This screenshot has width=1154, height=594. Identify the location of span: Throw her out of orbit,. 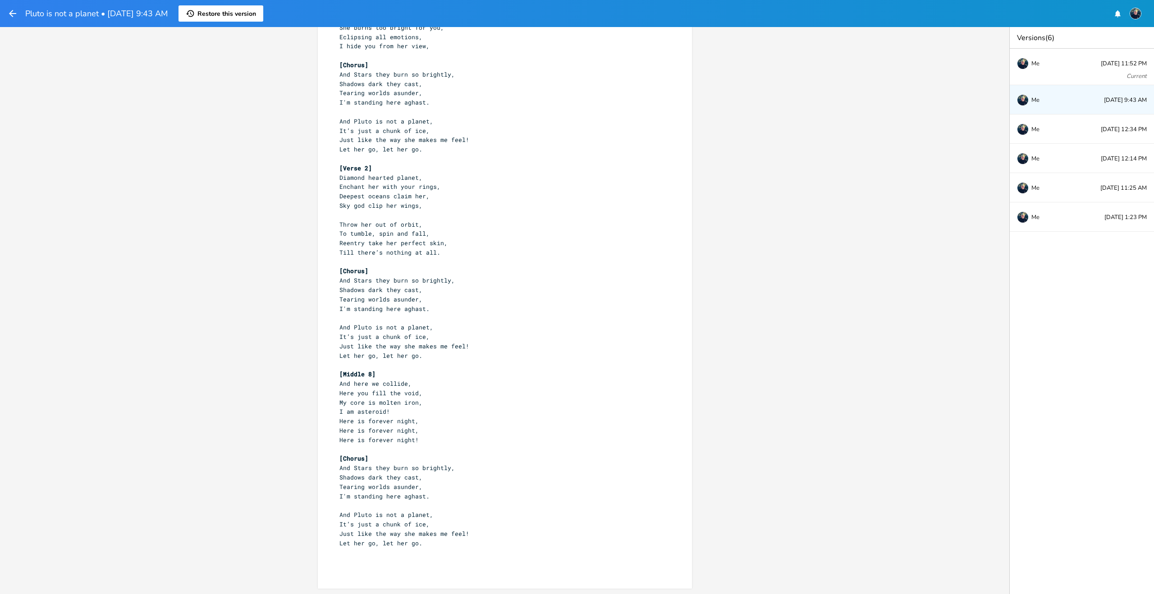
(381, 224).